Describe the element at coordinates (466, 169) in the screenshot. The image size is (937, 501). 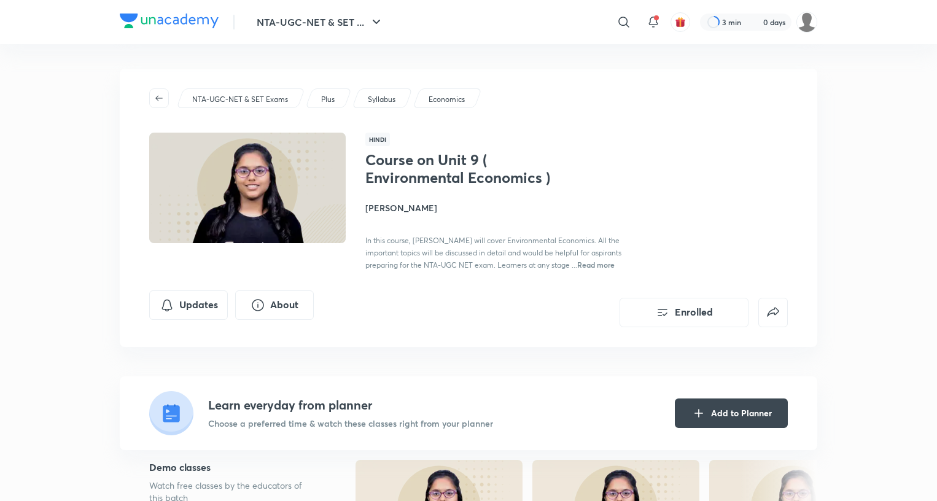
I see `h1: Course on Unit 9 ( Environmental Economics )` at that location.